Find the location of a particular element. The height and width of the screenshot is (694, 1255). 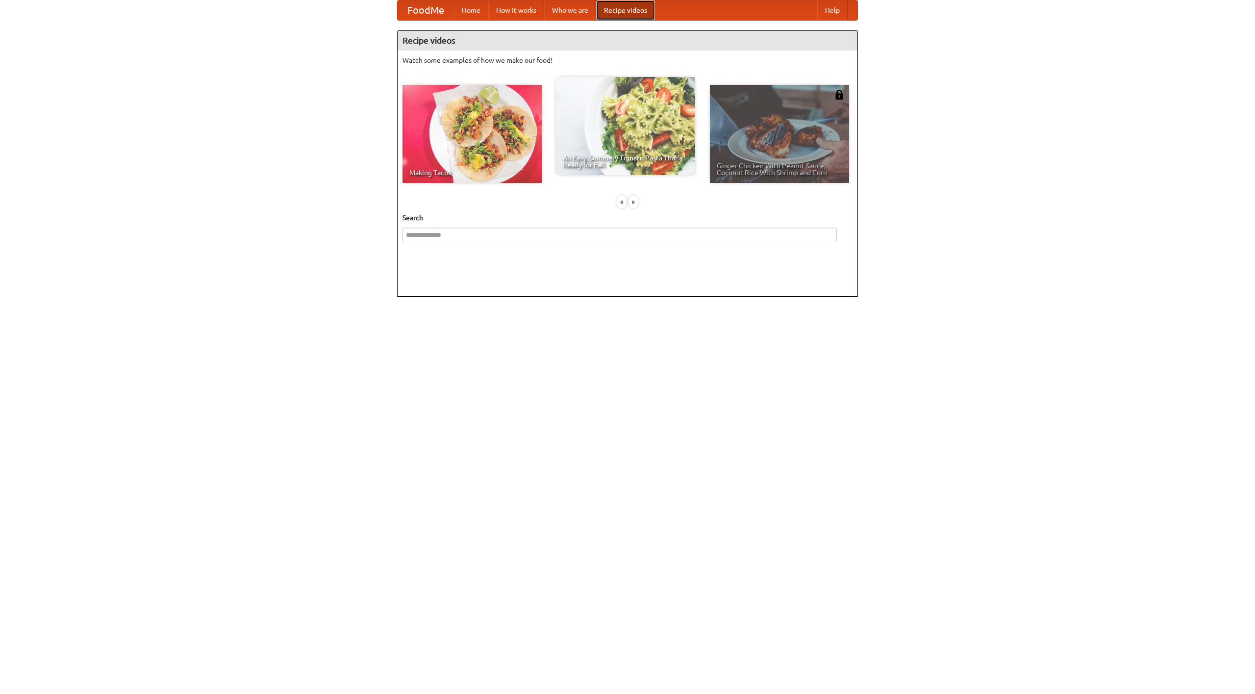

span: An Easy, Summery Tomato Pasta That's Ready for Fall is located at coordinates (626, 161).